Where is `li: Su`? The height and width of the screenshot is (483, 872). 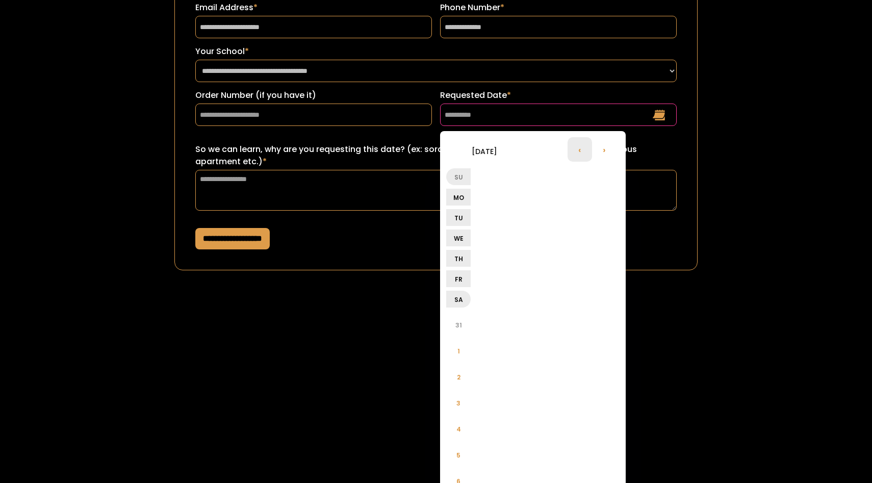
li: Su is located at coordinates (458, 176).